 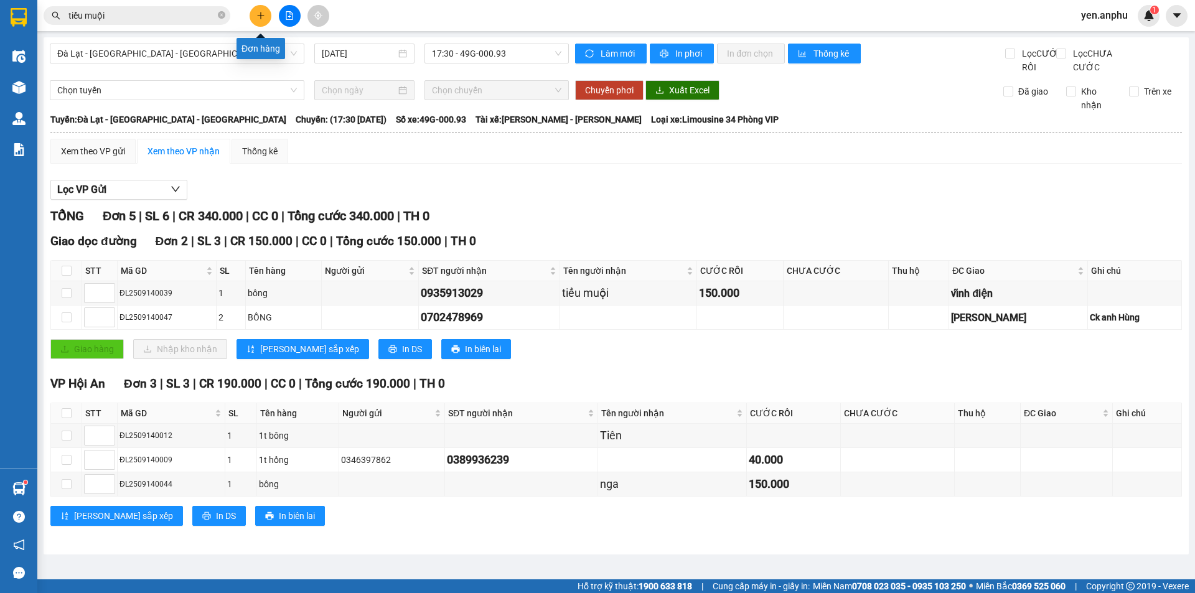 What do you see at coordinates (497, 90) in the screenshot?
I see `span: Chọn chuyến` at bounding box center [497, 90].